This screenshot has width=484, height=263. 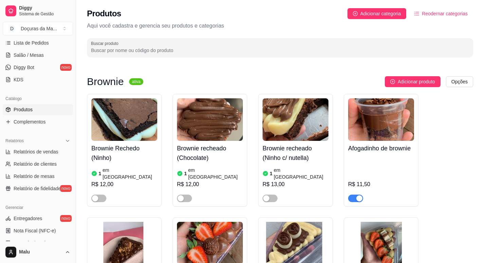 What do you see at coordinates (38, 67) in the screenshot?
I see `a: Diggy Botnovo` at bounding box center [38, 67].